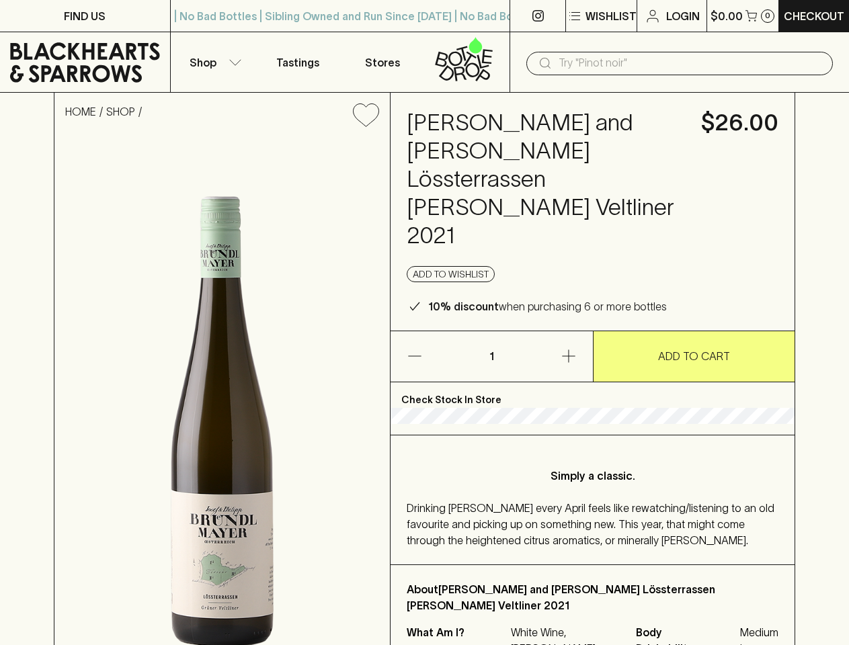 Image resolution: width=849 pixels, height=645 pixels. What do you see at coordinates (203, 62) in the screenshot?
I see `p: Shop` at bounding box center [203, 62].